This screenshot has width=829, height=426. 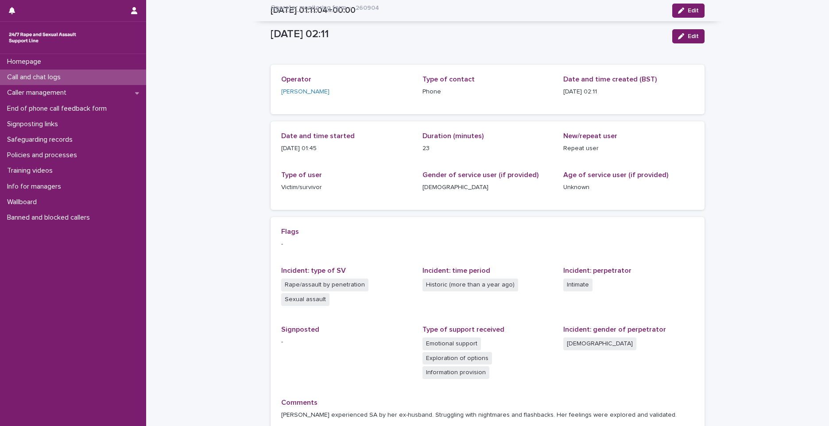 What do you see at coordinates (299, 402) in the screenshot?
I see `span: Comments` at bounding box center [299, 402].